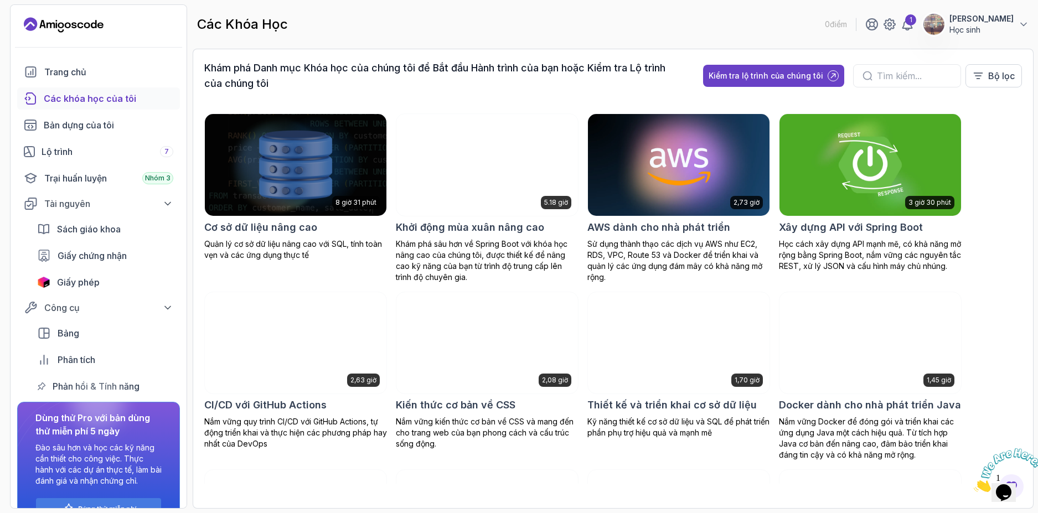 The image size is (1038, 513). Describe the element at coordinates (773, 76) in the screenshot. I see `a: Kiểm tra lộ trình của chúng tôi` at that location.